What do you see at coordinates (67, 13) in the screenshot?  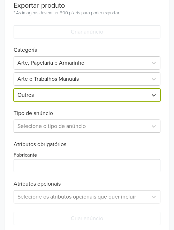 I see `div: * As imagens devem ter 500 píxeis para poder exportar.` at bounding box center [67, 13].